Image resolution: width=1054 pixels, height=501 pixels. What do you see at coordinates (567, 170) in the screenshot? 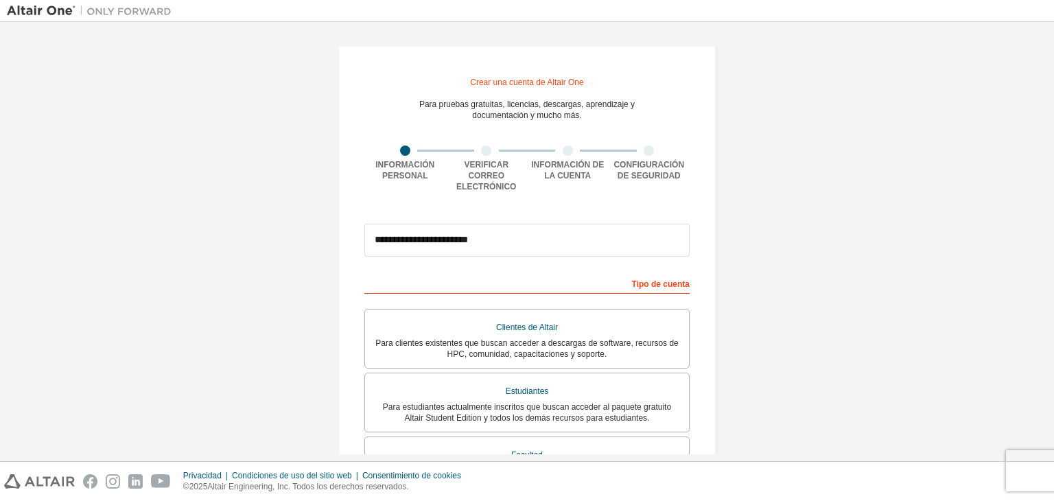
I see `font: Información de la cuenta` at bounding box center [567, 170].